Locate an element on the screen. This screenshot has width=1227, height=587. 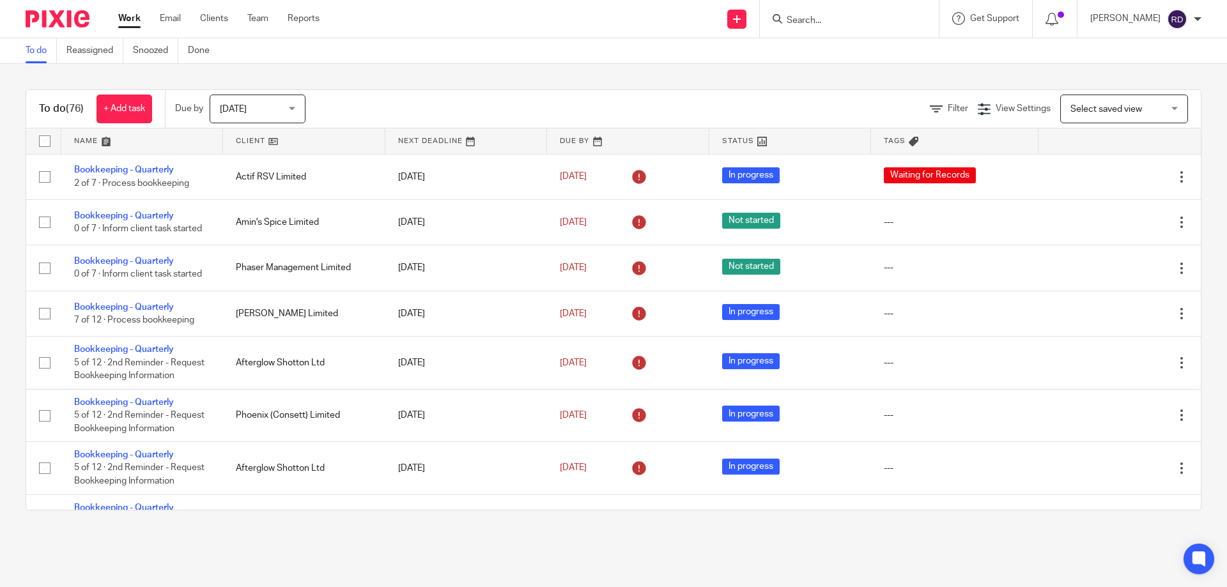
a: Team is located at coordinates (257, 19).